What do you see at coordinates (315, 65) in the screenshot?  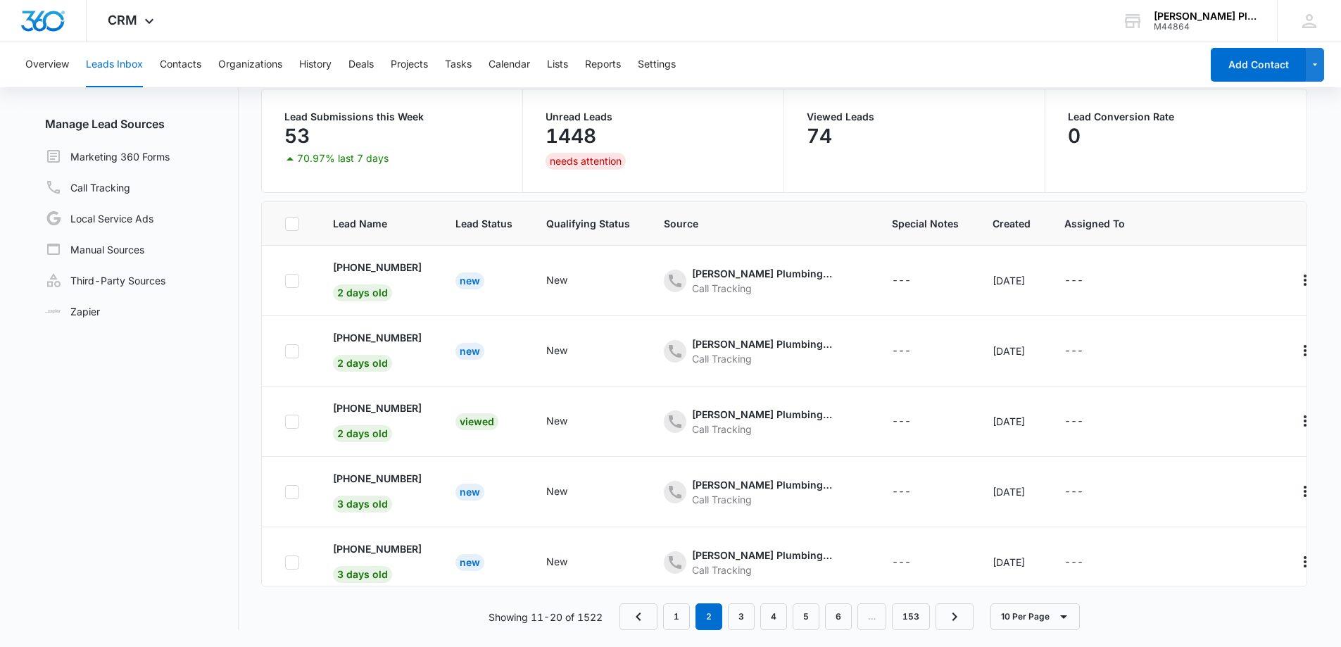 I see `button: History` at bounding box center [315, 65].